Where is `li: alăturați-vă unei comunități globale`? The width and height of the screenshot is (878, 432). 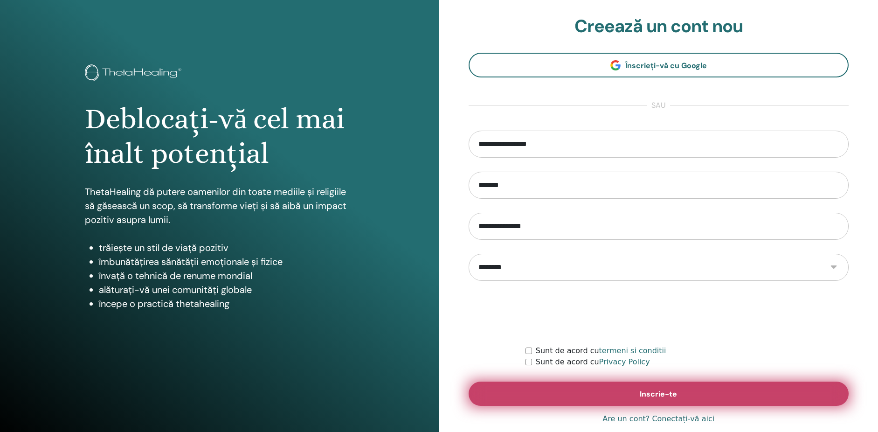 li: alăturați-vă unei comunități globale is located at coordinates (227, 289).